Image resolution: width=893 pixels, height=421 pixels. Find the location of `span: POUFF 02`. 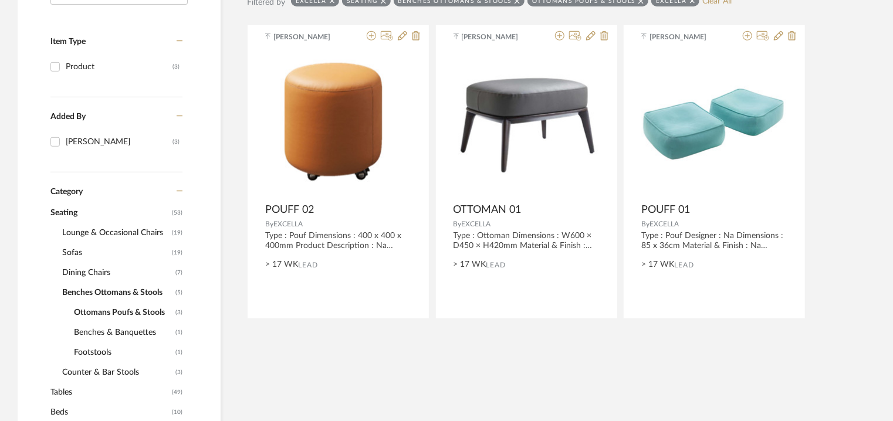

span: POUFF 02 is located at coordinates (289, 210).